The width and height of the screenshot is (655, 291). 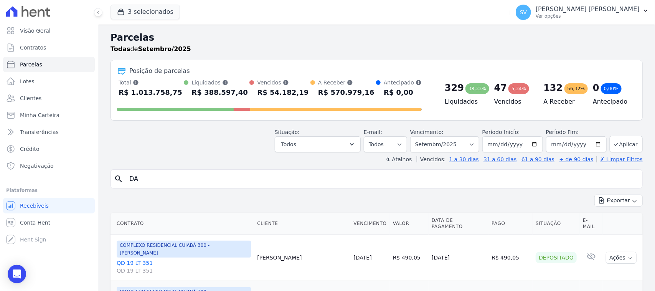 What do you see at coordinates (519, 89) in the screenshot?
I see `div: 5,34%` at bounding box center [519, 89].